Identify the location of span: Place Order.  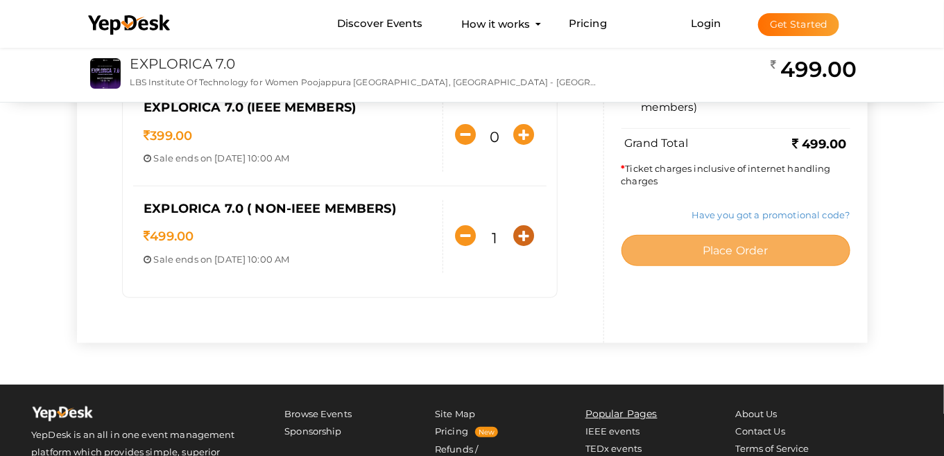
(735, 251).